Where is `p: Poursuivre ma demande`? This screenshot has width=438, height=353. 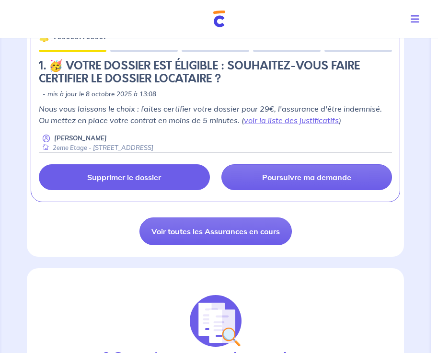
p: Poursuivre ma demande is located at coordinates (307, 177).